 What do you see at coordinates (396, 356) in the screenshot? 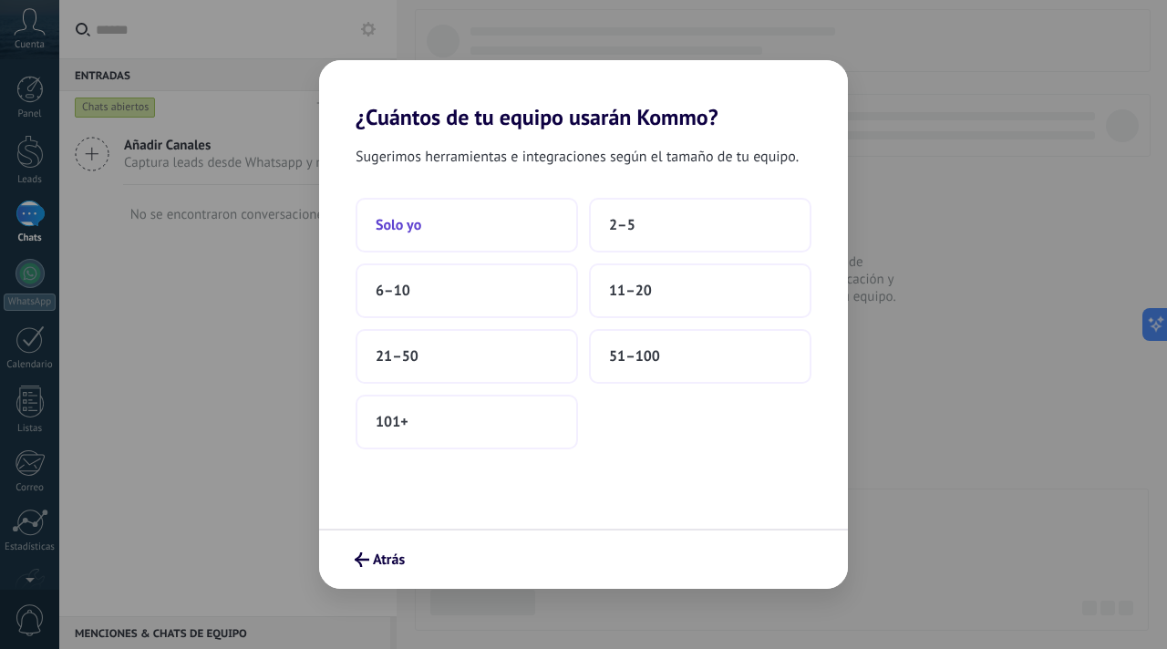
I see `span: 21–50` at bounding box center [396, 356].